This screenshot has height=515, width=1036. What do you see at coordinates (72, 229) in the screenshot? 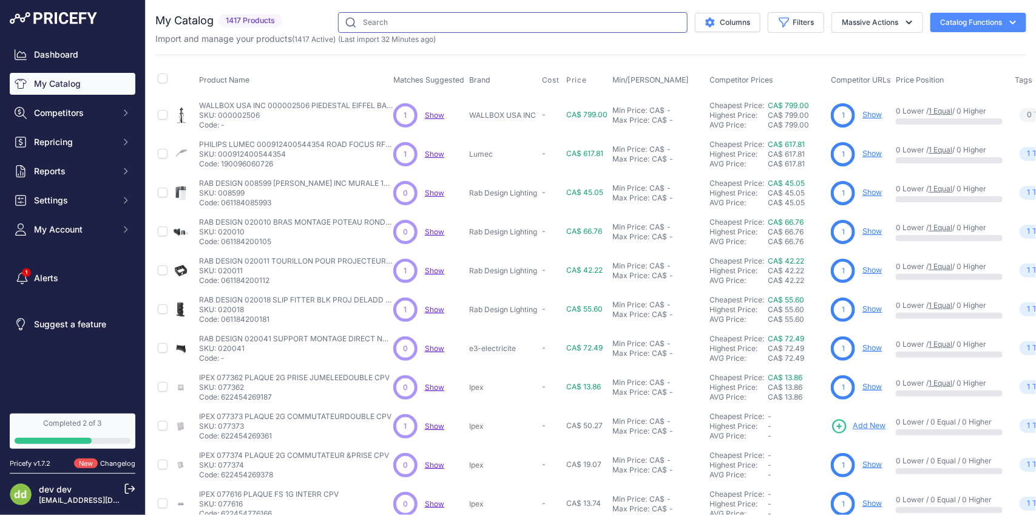
I see `button: My Account` at bounding box center [72, 229].